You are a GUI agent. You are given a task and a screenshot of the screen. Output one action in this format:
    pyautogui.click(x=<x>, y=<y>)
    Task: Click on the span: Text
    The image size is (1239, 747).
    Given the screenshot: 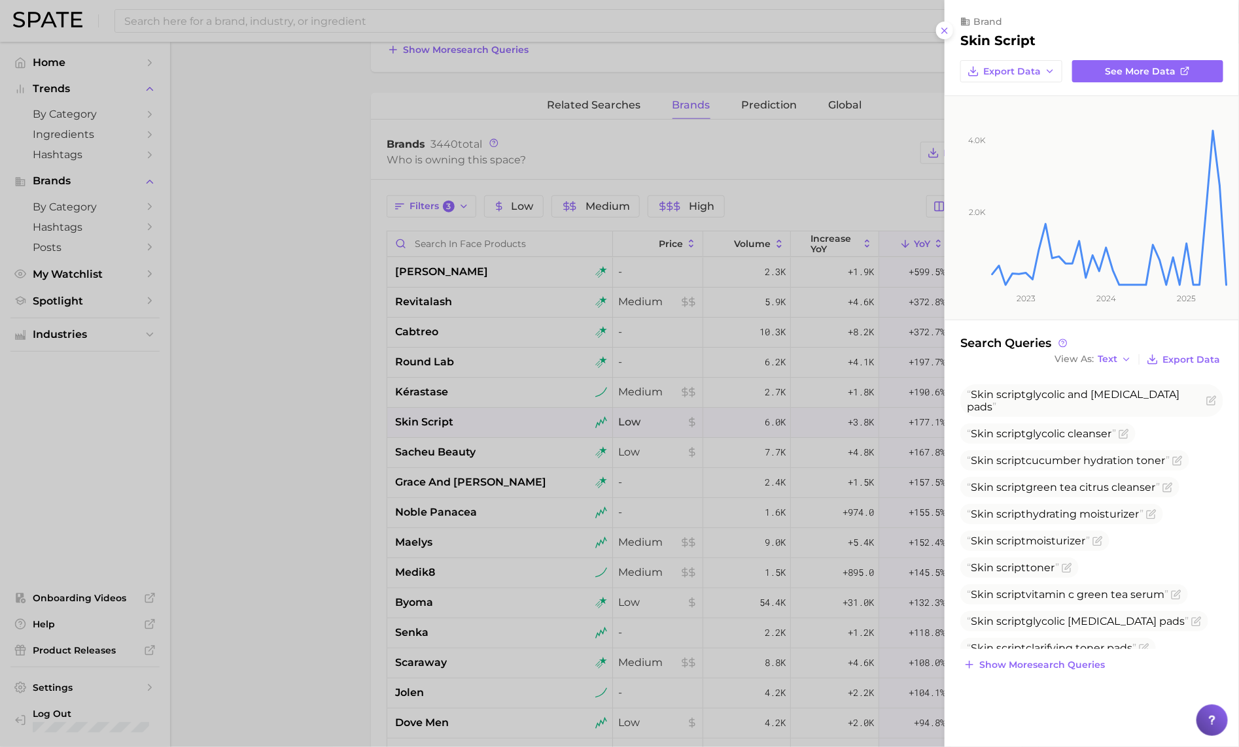 What is the action you would take?
    pyautogui.click(x=1107, y=359)
    